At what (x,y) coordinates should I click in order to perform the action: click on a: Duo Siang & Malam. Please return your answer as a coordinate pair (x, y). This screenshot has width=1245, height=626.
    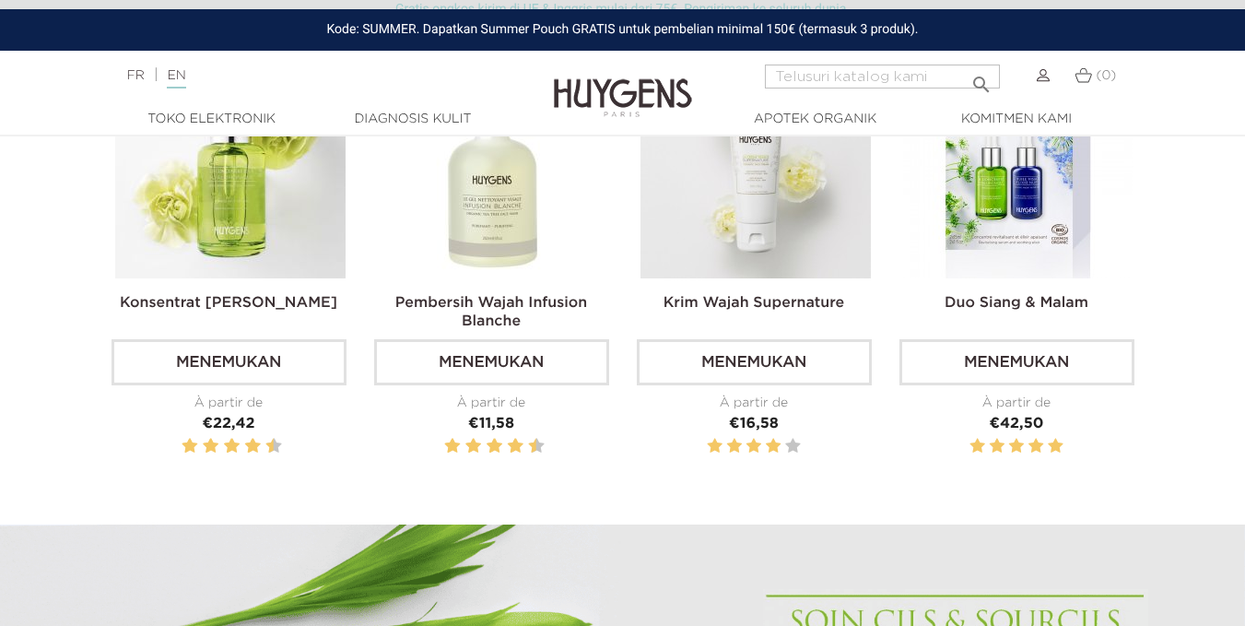
    Looking at the image, I should click on (1017, 303).